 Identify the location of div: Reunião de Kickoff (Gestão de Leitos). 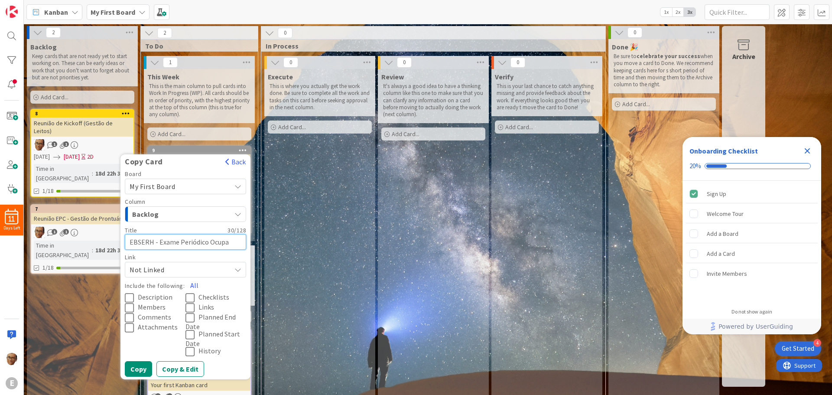
(82, 127).